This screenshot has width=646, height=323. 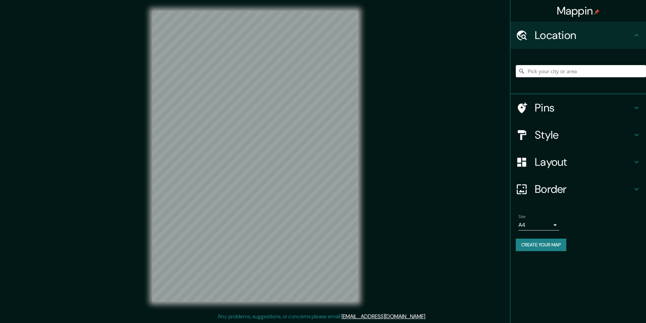 What do you see at coordinates (578, 162) in the screenshot?
I see `div: Layout` at bounding box center [578, 162].